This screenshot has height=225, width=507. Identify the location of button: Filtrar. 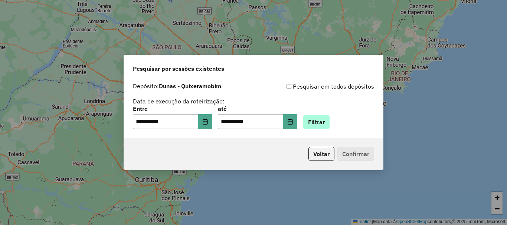
(316, 122).